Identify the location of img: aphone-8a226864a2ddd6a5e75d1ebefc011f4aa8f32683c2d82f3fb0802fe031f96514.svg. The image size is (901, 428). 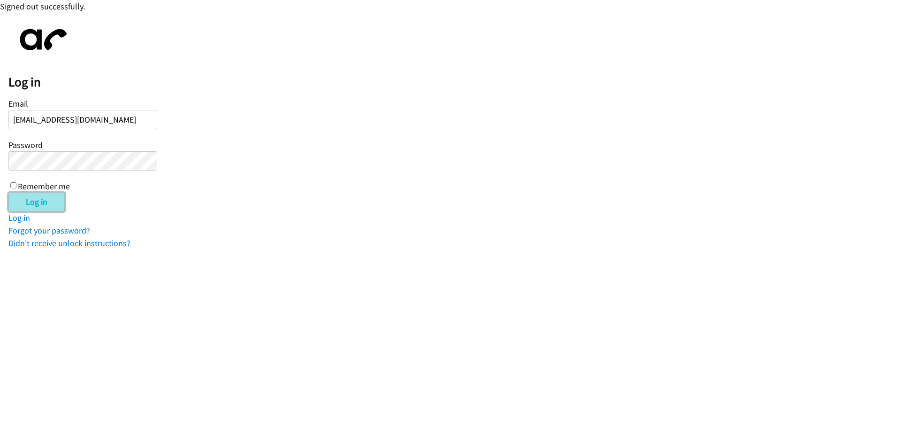
(41, 39).